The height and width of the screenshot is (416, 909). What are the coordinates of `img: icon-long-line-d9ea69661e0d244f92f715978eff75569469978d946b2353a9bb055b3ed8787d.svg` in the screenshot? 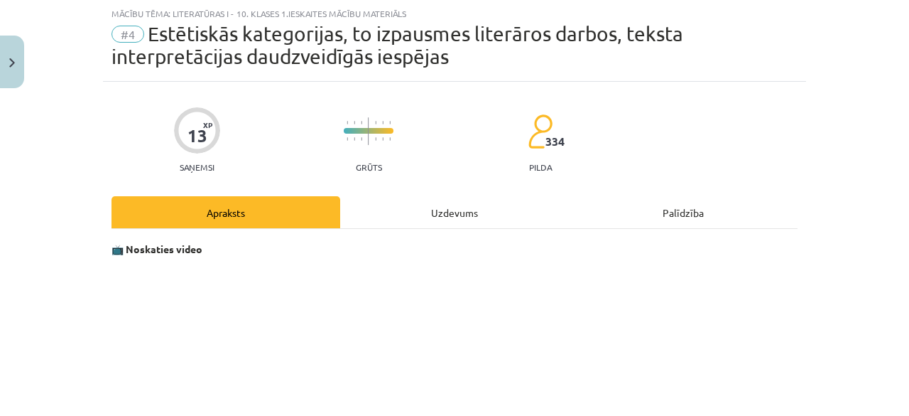 It's located at (369, 131).